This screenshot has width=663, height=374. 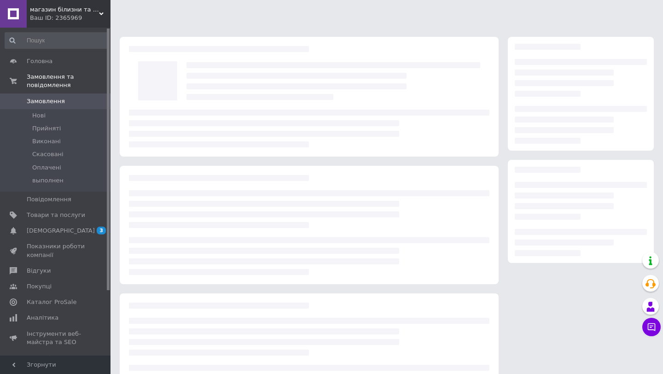 I want to click on span: Скасовані, so click(x=48, y=154).